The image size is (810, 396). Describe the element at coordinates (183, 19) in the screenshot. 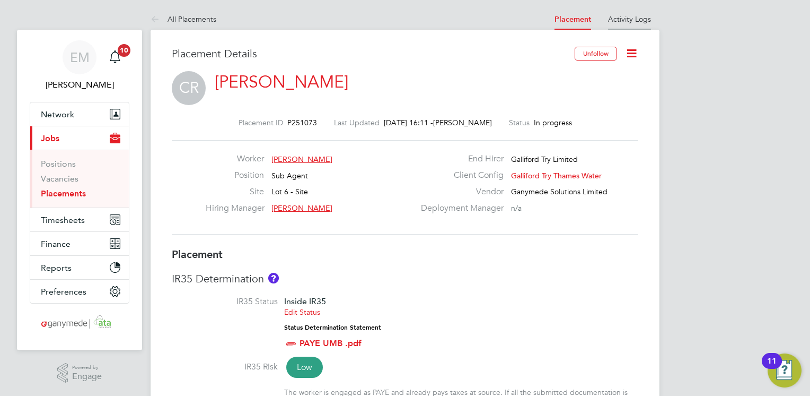

I see `a: All Placements` at that location.